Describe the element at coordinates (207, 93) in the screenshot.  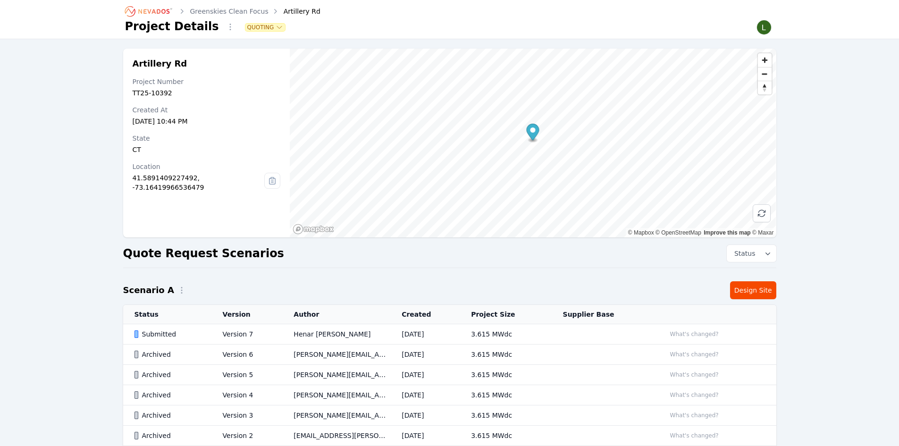
I see `div: TT25-10392` at that location.